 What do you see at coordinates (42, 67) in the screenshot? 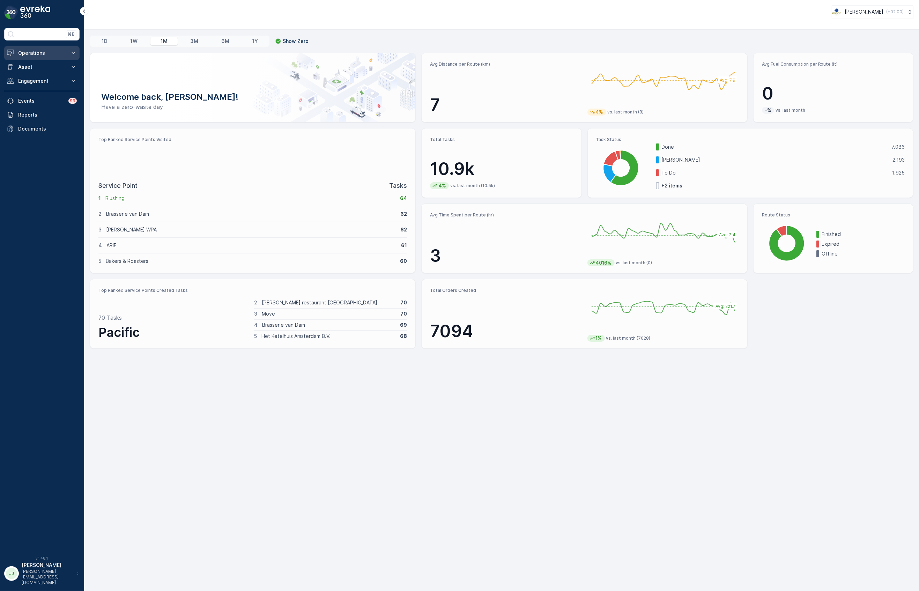
I see `button: Asset` at bounding box center [42, 67].